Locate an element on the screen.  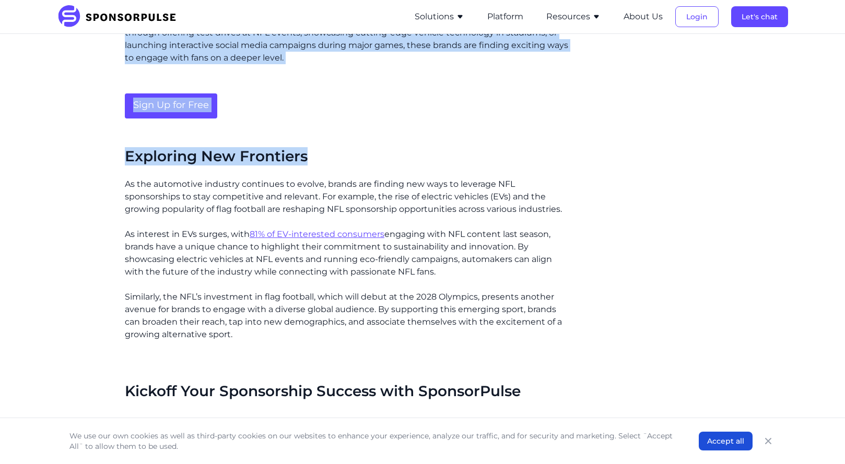
button: Accept all is located at coordinates (725, 441).